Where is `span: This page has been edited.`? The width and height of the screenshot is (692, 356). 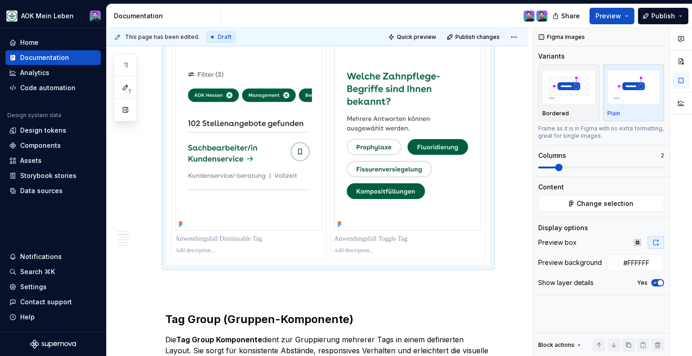 span: This page has been edited. is located at coordinates (162, 37).